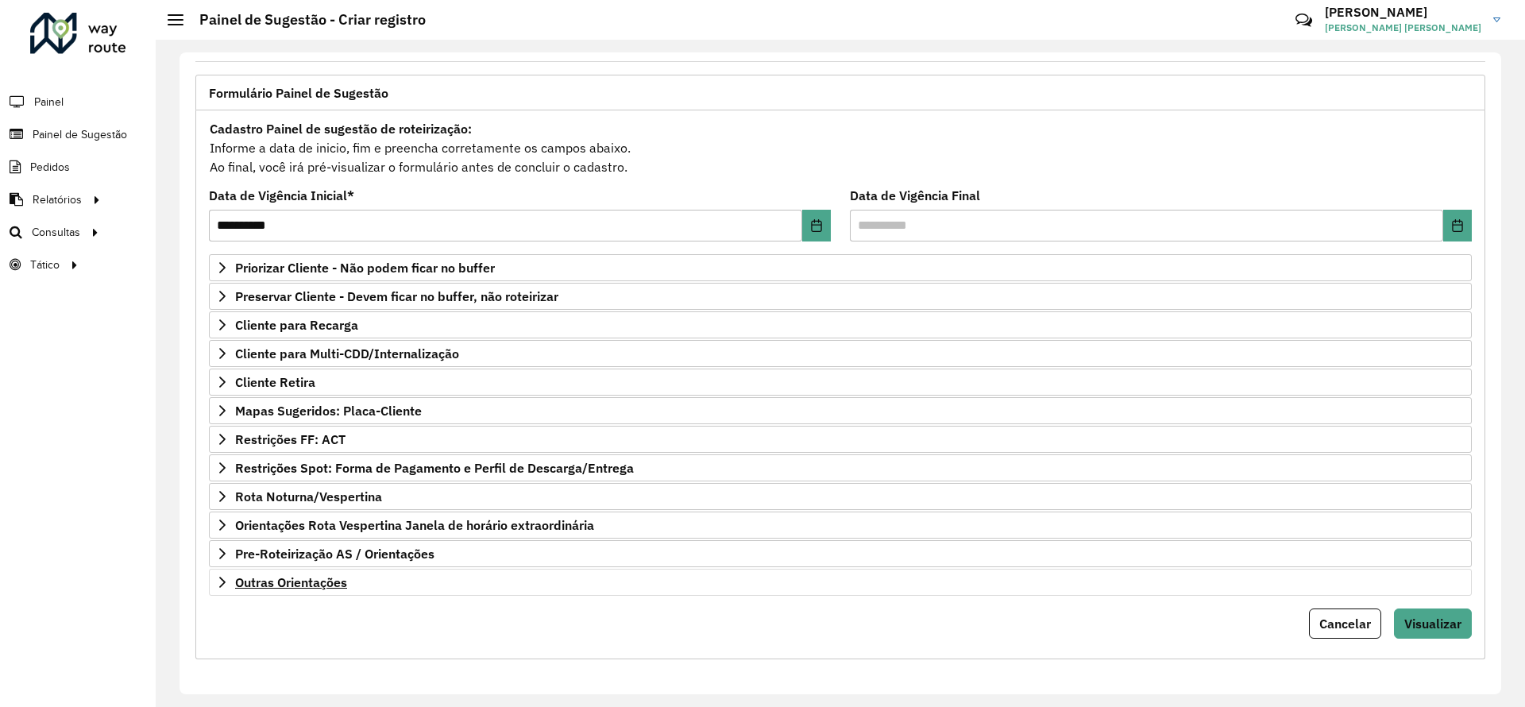  What do you see at coordinates (1433, 623) in the screenshot?
I see `span: Visualizar` at bounding box center [1433, 623].